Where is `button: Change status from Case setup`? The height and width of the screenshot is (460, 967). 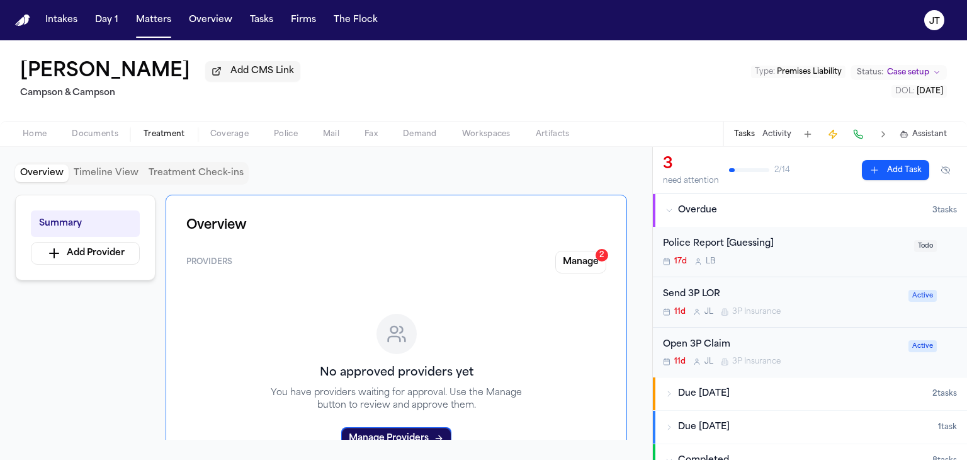
button: Change status from Case setup is located at coordinates (899, 72).